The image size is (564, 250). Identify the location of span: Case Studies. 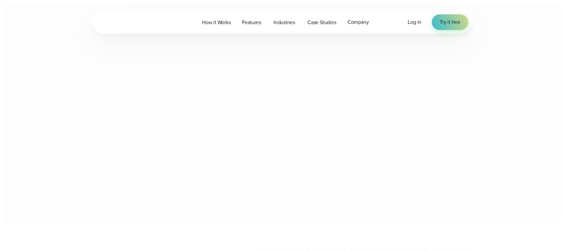
(322, 22).